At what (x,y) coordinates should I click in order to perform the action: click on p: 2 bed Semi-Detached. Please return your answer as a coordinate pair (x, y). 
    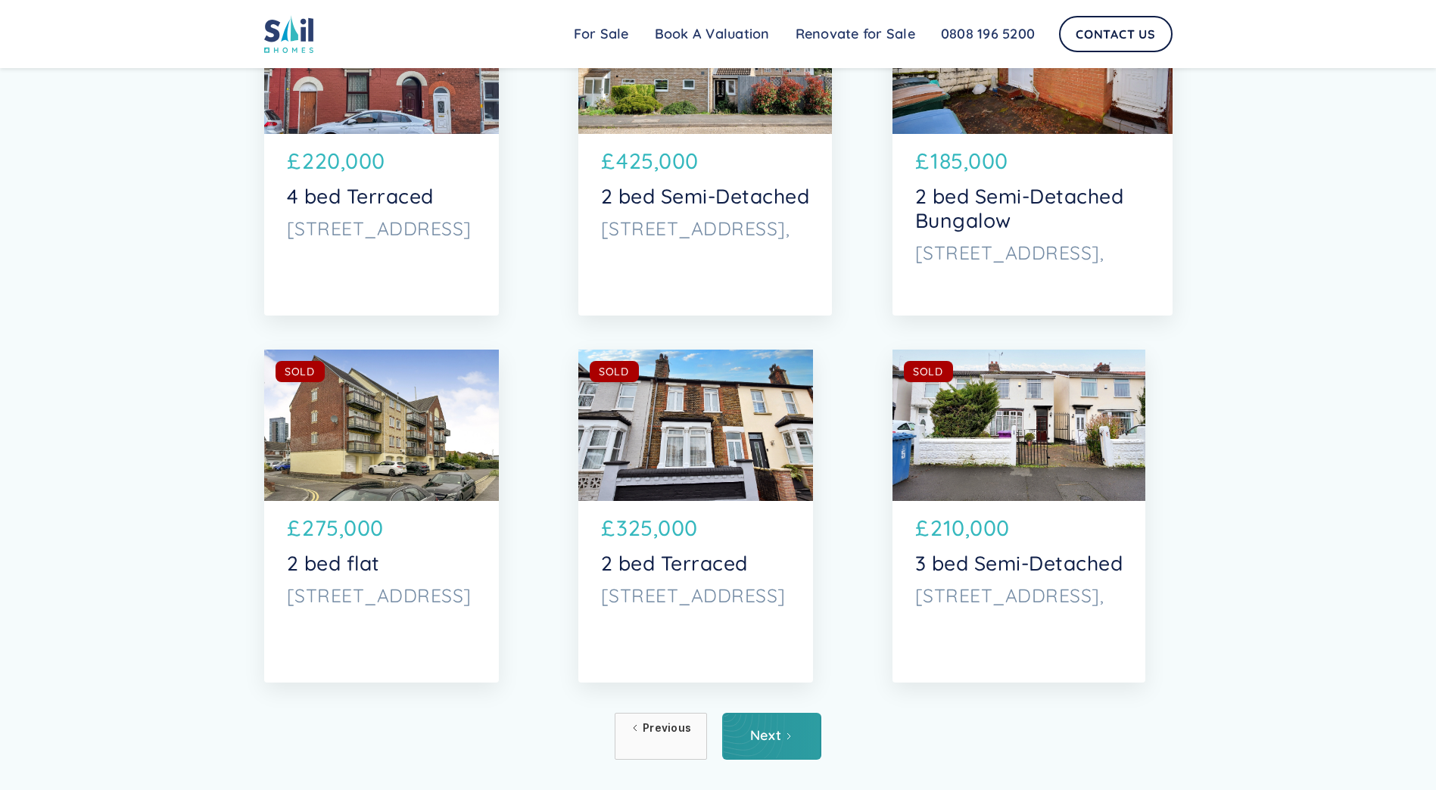
    Looking at the image, I should click on (705, 197).